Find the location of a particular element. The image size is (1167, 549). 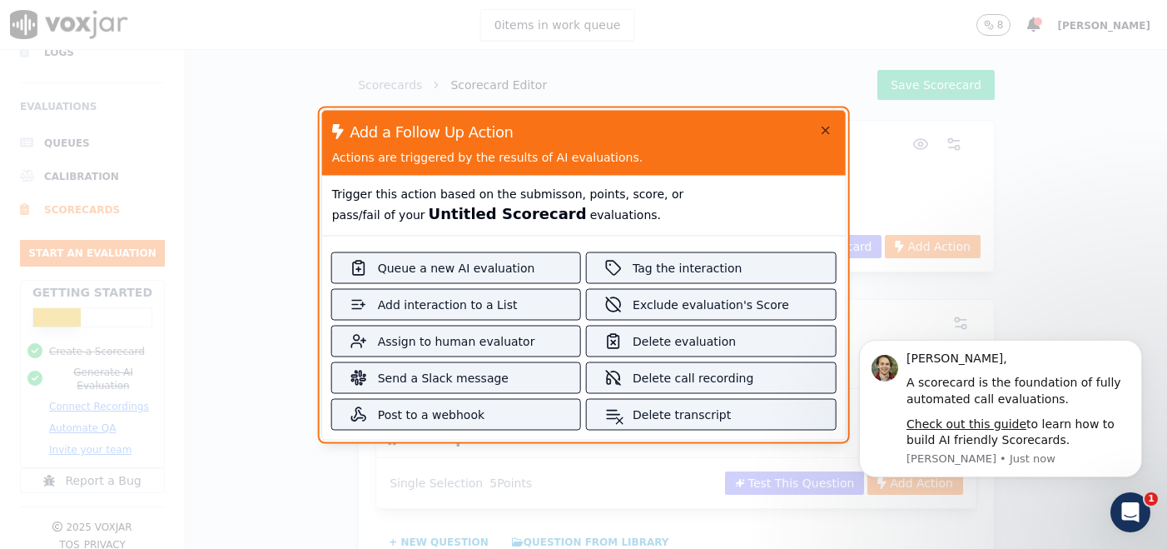

div: Add a Follow Up Action is located at coordinates (431, 132).